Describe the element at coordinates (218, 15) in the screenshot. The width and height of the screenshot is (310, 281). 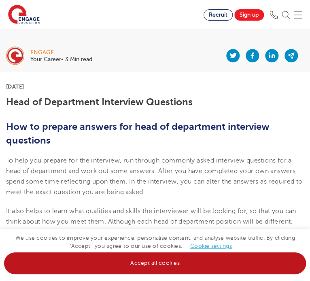
I see `span: Recruit` at that location.